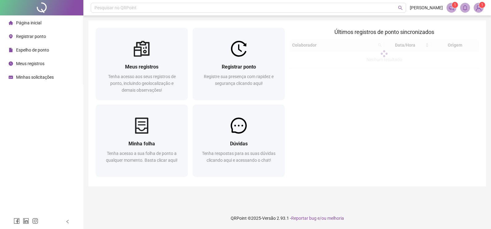 The width and height of the screenshot is (491, 229). I want to click on span: Tenha acesso a sua folha de ponto a qualquer momento. Basta clicar aqui!, so click(142, 157).